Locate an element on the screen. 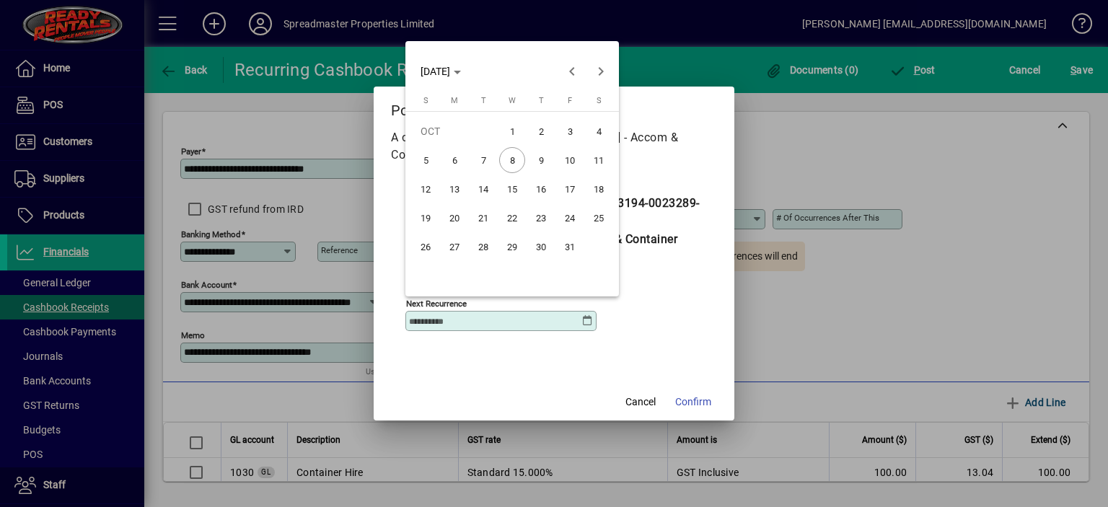 This screenshot has height=507, width=1108. button: Mon Oct 06 2025 is located at coordinates (454, 160).